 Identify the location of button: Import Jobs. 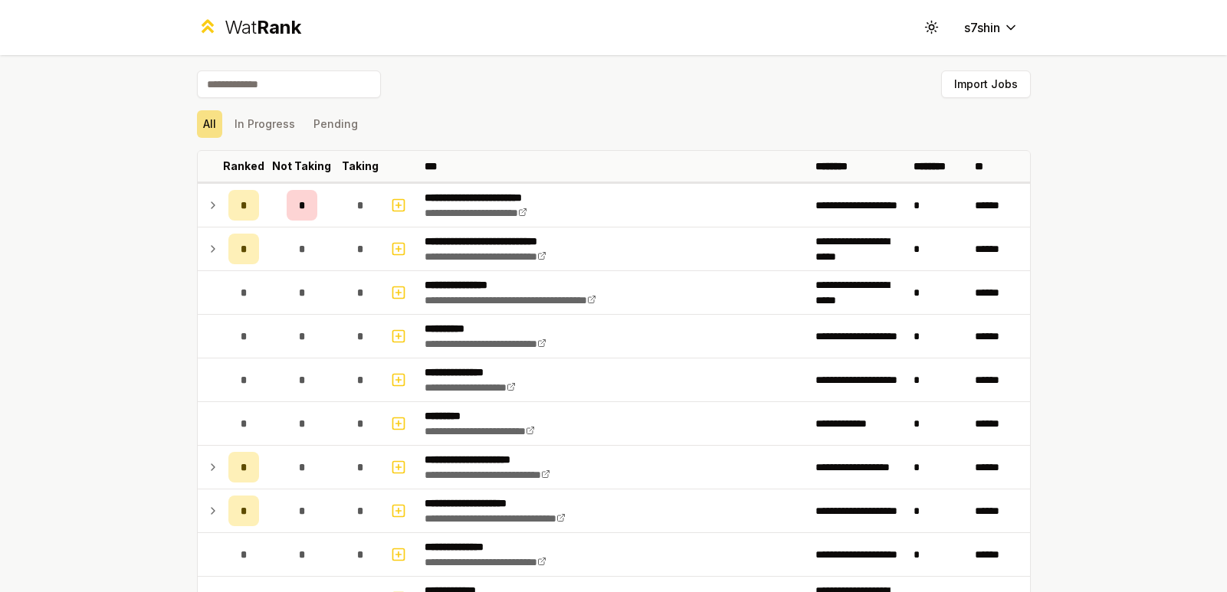
(985, 84).